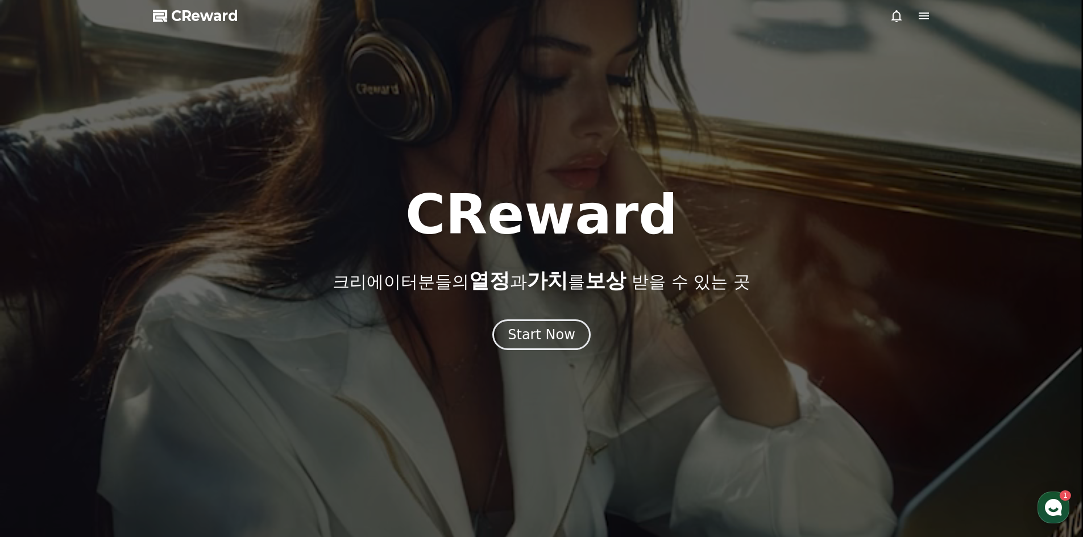 Image resolution: width=1083 pixels, height=537 pixels. Describe the element at coordinates (541, 336) in the screenshot. I see `a: Start Now` at that location.